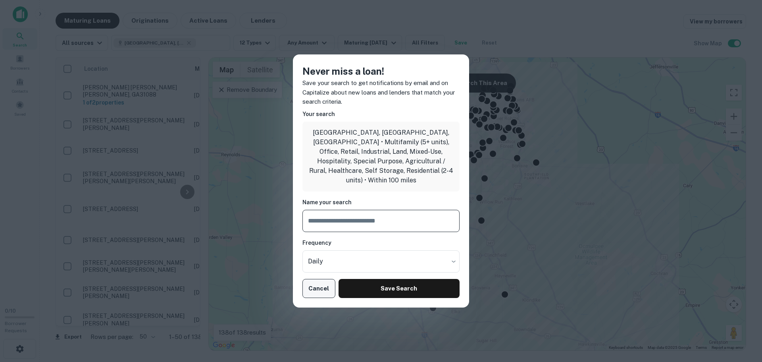 The height and width of the screenshot is (362, 762). Describe the element at coordinates (381, 261) in the screenshot. I see `div: Without label` at that location.